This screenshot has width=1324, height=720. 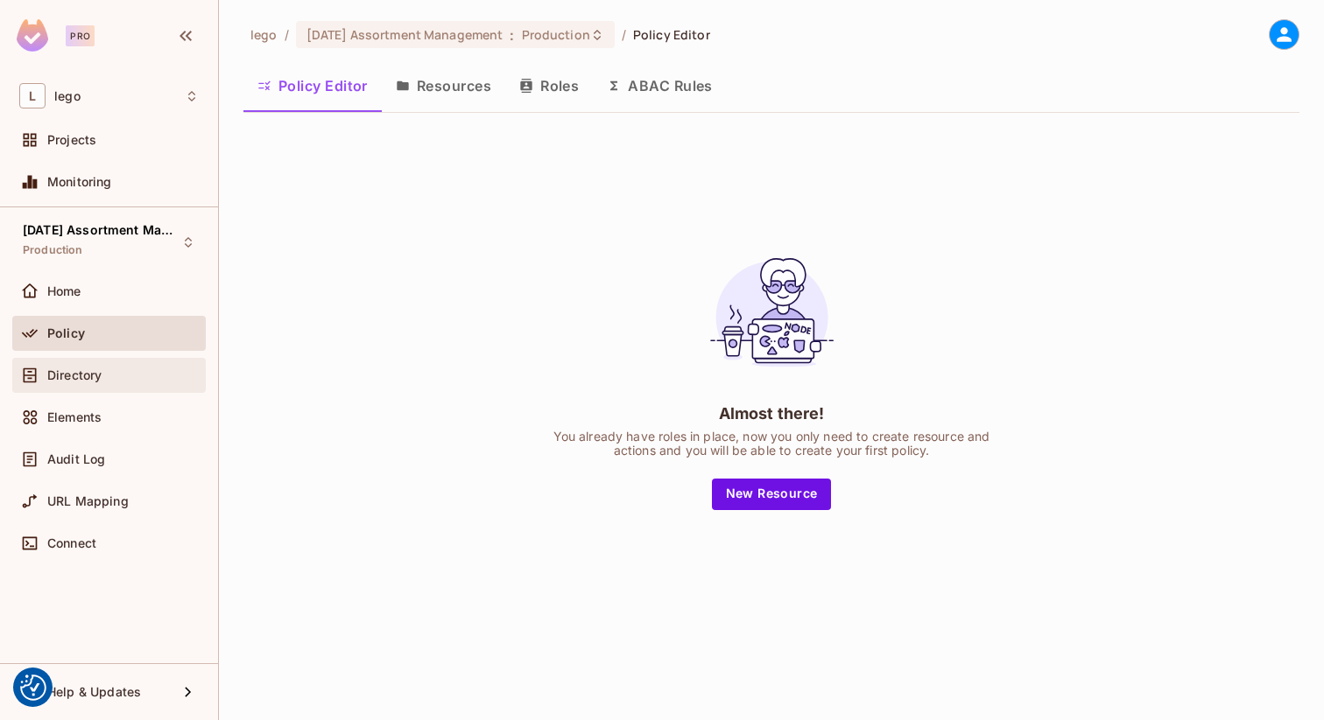 I want to click on img: SReyMgAAAABJRU5ErkJggg==, so click(x=32, y=35).